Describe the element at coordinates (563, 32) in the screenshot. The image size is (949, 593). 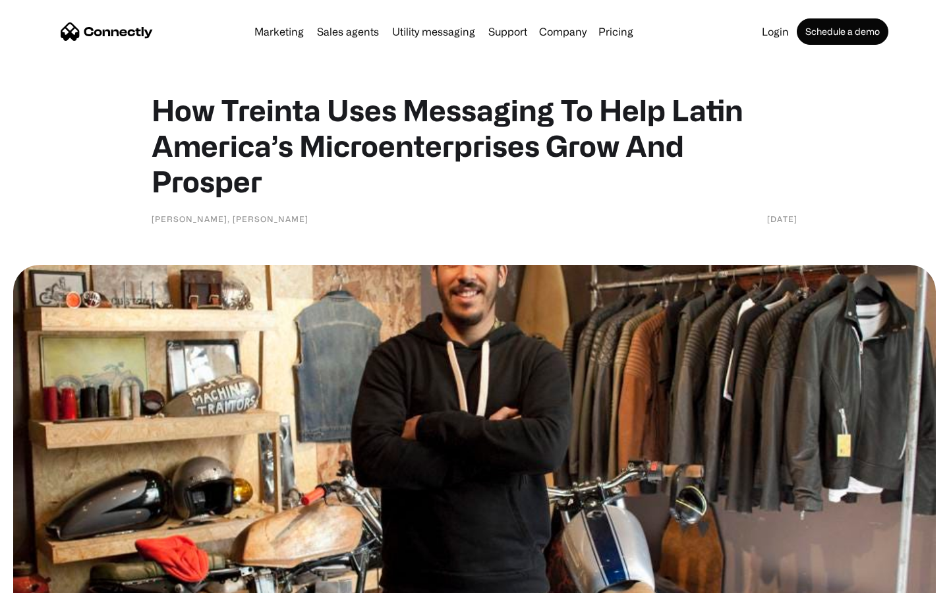
I see `div: Company` at that location.